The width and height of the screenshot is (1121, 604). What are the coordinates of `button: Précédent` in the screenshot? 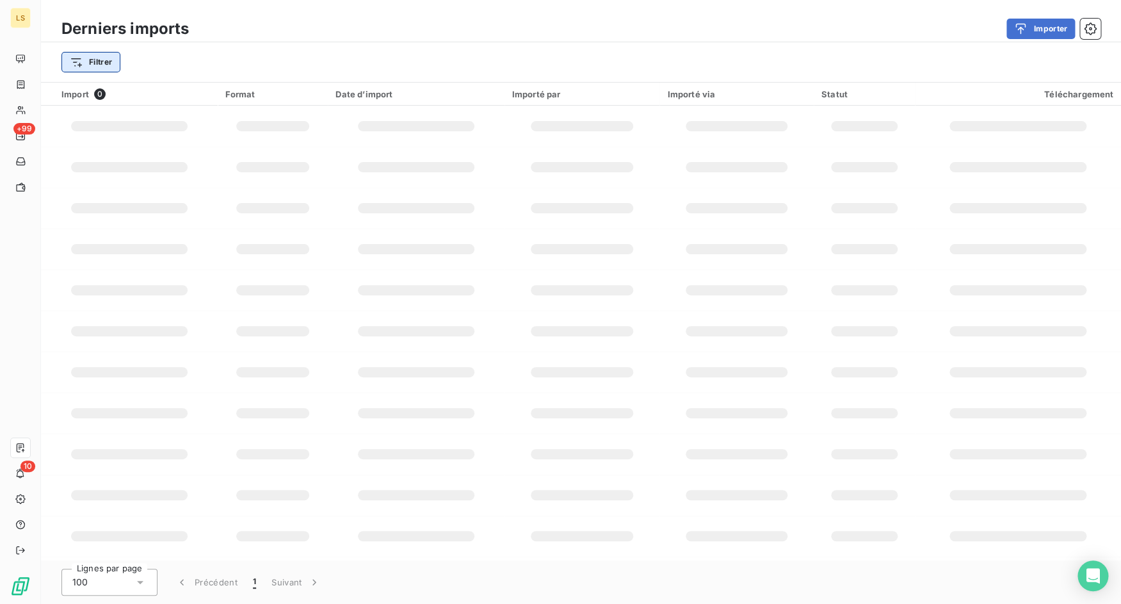 It's located at (206, 582).